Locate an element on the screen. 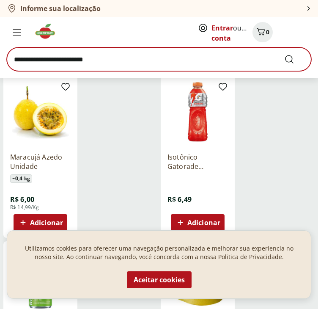  button: Aceitar cookies is located at coordinates (159, 279).